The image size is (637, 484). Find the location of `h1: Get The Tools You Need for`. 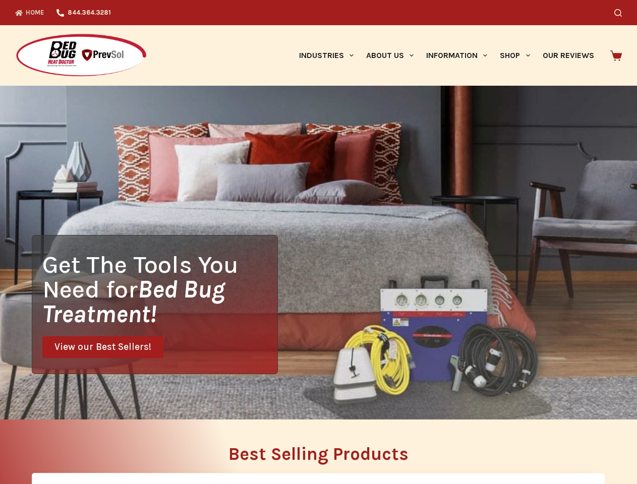

h1: Get The Tools You Need for is located at coordinates (160, 289).